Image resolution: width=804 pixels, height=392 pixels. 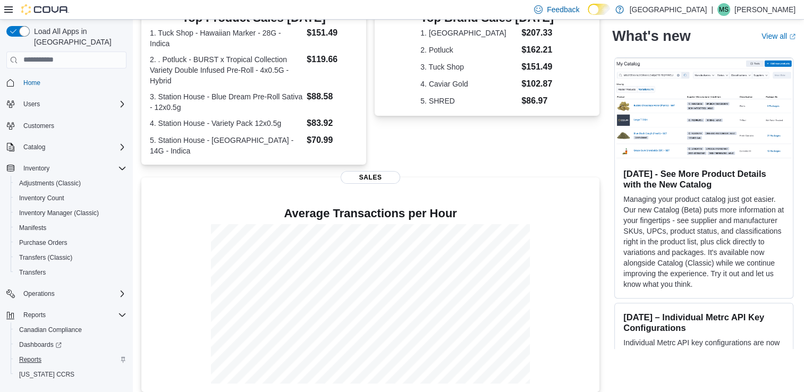 What do you see at coordinates (704, 353) in the screenshot?
I see `p: Individual Metrc API key configurations are now available for all Metrc states. For instructions ...` at bounding box center [704, 353].